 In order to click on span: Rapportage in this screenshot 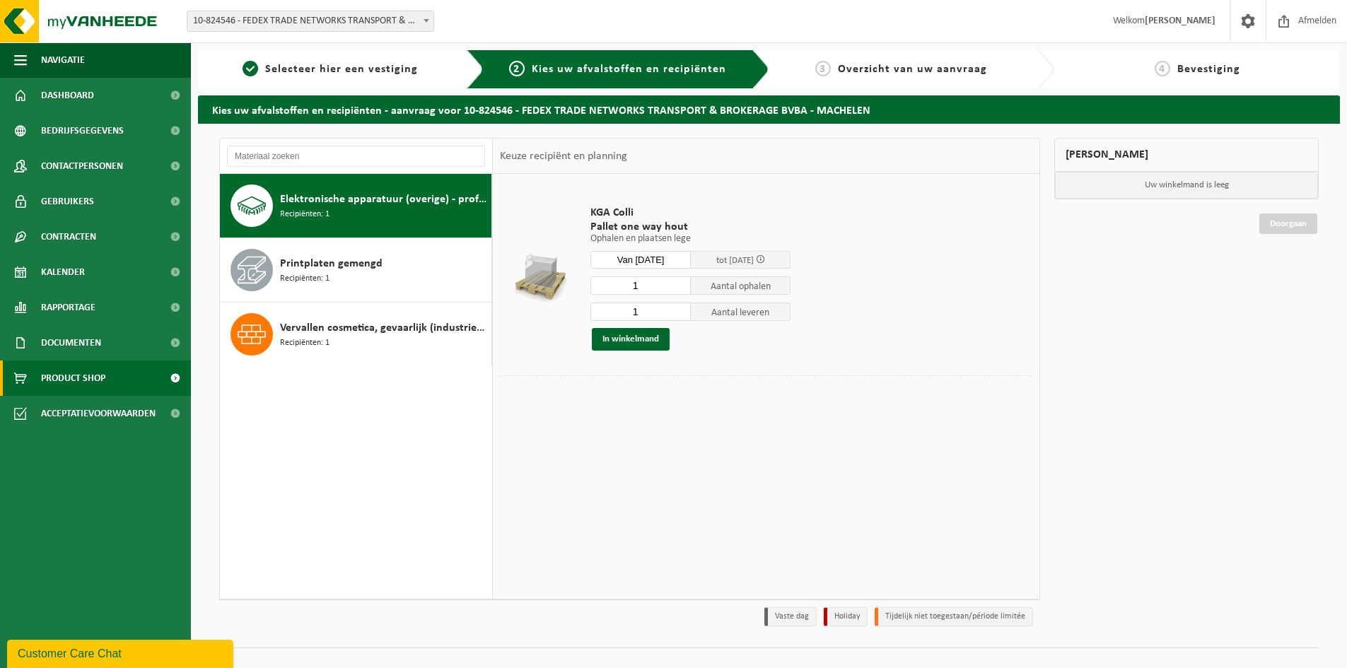, I will do `click(68, 308)`.